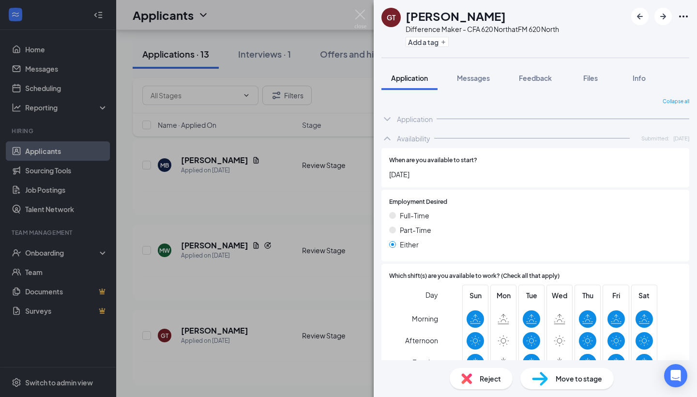 This screenshot has height=397, width=697. I want to click on div: Open Intercom Messenger, so click(676, 376).